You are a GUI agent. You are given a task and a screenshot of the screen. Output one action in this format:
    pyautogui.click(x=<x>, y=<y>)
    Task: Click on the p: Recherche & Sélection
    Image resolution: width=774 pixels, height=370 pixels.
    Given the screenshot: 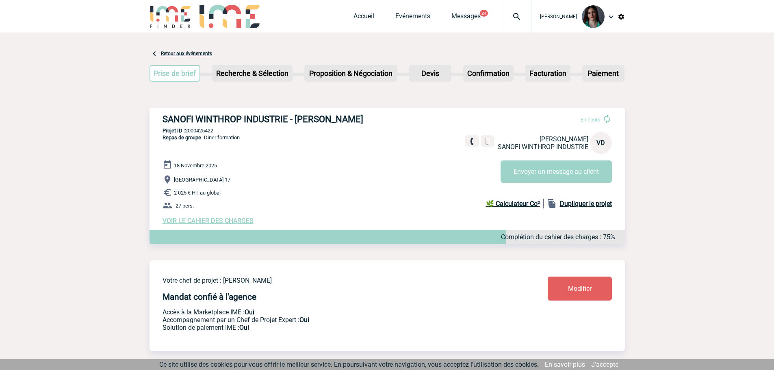 What is the action you would take?
    pyautogui.click(x=252, y=73)
    